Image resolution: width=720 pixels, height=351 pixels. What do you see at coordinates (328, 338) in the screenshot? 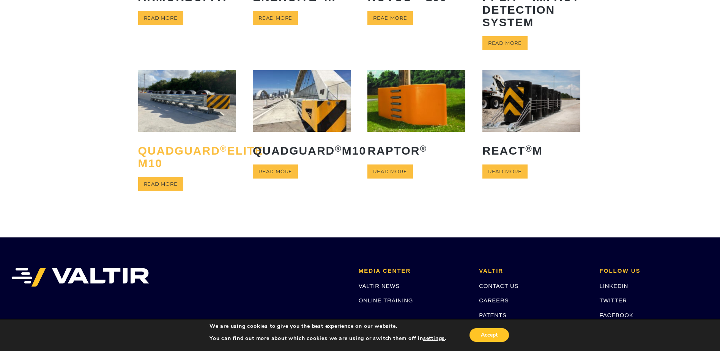
I see `p: You can find out more about which cookies we are using or switch them off in .` at bounding box center [328, 338].